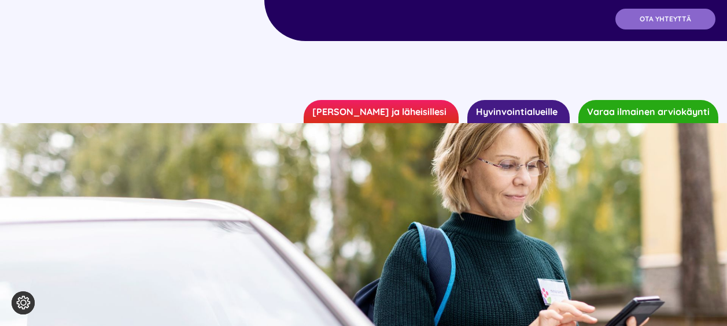 This screenshot has width=727, height=326. Describe the element at coordinates (665, 19) in the screenshot. I see `span: OTA YHTEYTTÄ` at that location.